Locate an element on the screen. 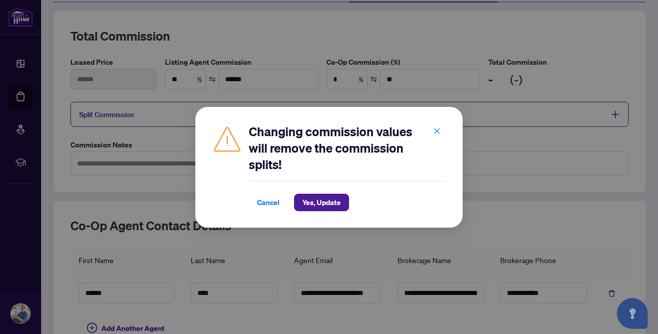  button: Open asap is located at coordinates (632, 314).